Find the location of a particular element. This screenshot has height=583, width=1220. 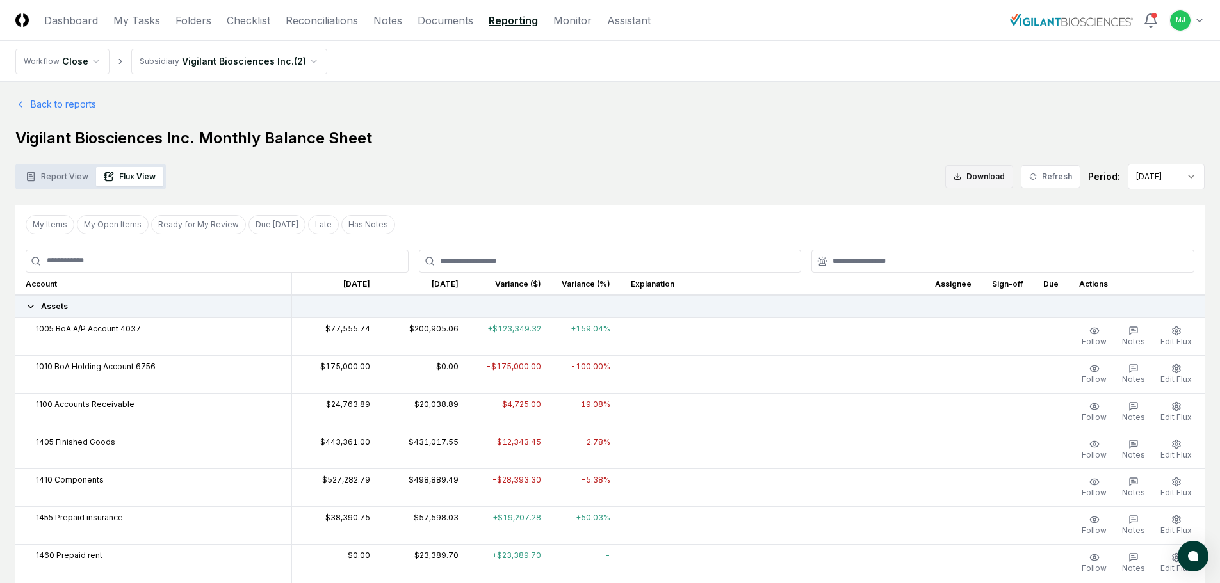

a: Notes is located at coordinates (388, 20).